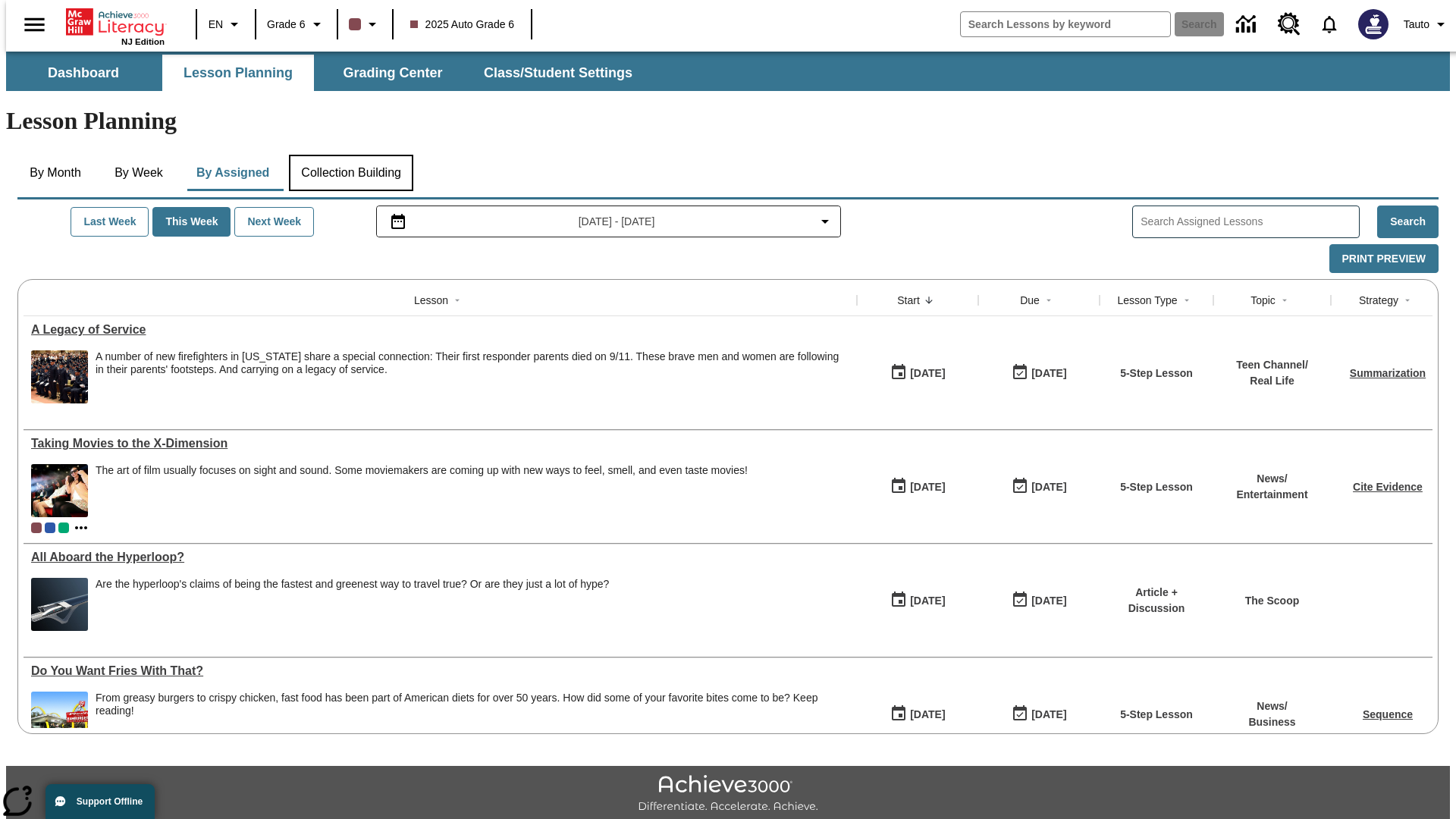 The height and width of the screenshot is (819, 1456). What do you see at coordinates (109, 802) in the screenshot?
I see `span: Support Offline` at bounding box center [109, 802].